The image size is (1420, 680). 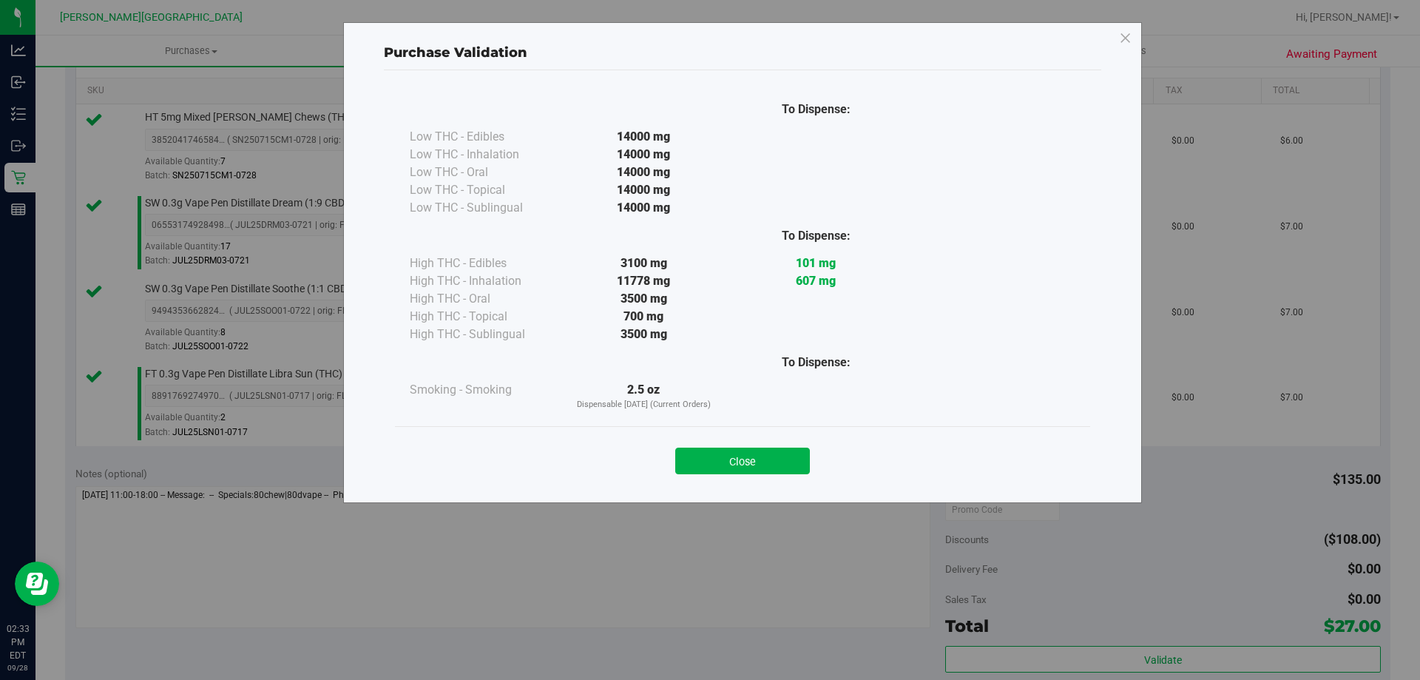 I want to click on div: 11778 mg, so click(x=643, y=281).